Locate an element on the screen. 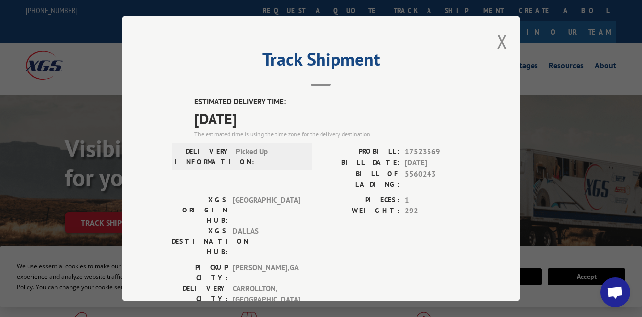 The image size is (642, 317). label: ESTIMATED DELIVERY TIME: is located at coordinates (332, 102).